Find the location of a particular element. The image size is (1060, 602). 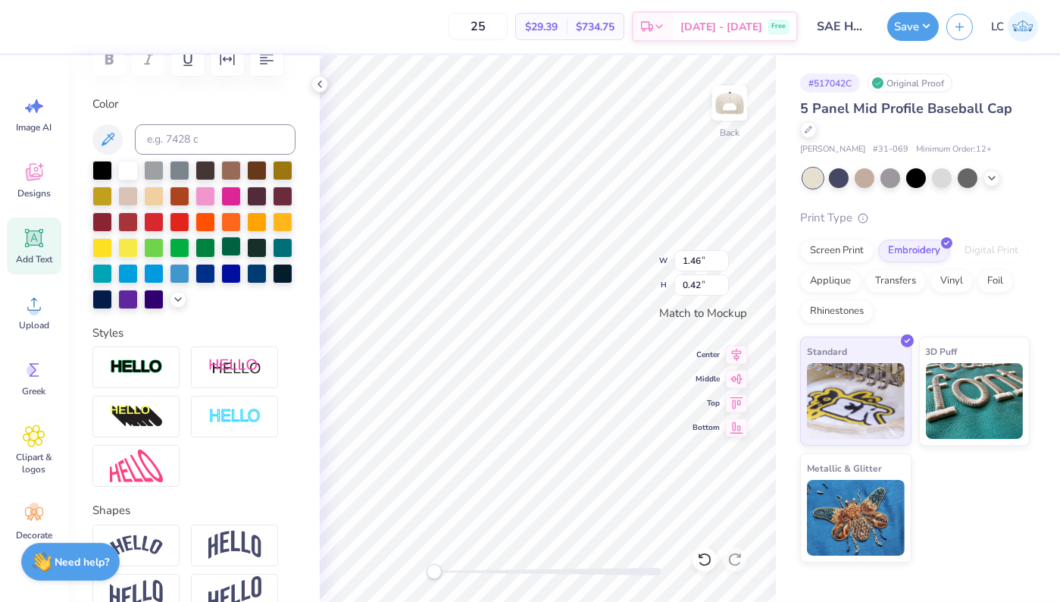

span: 5 Panel Mid Profile Baseball Cap is located at coordinates (906, 108).